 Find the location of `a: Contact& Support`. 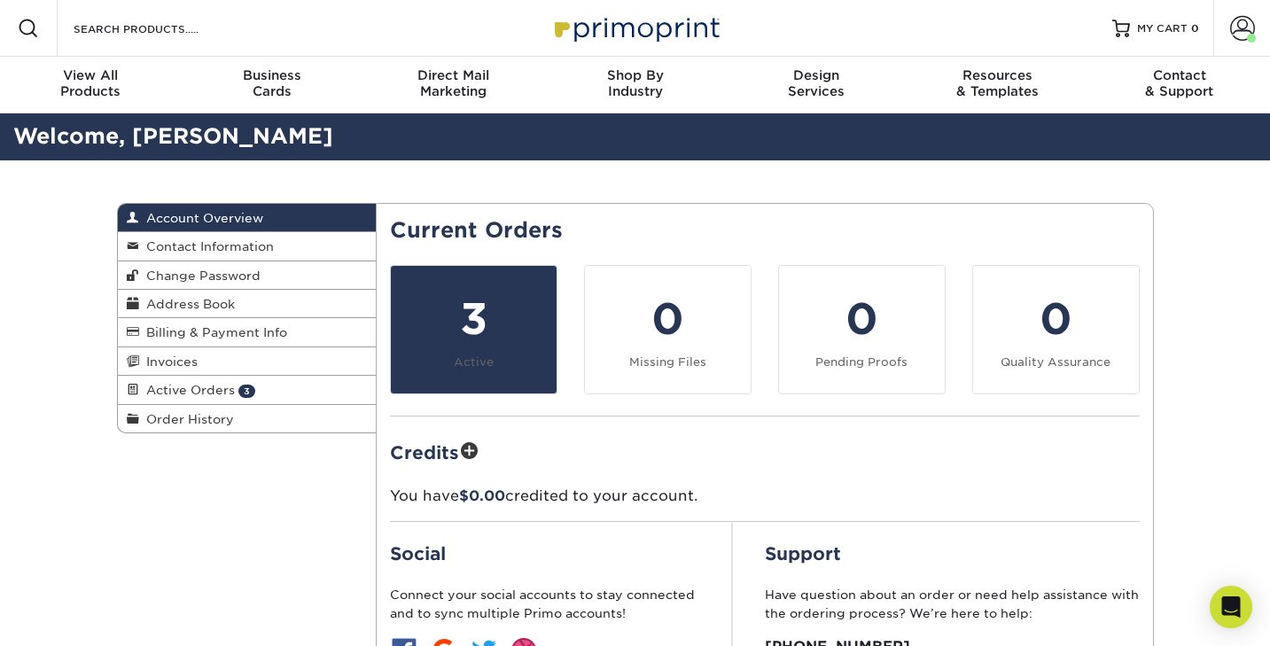

a: Contact& Support is located at coordinates (1178, 85).